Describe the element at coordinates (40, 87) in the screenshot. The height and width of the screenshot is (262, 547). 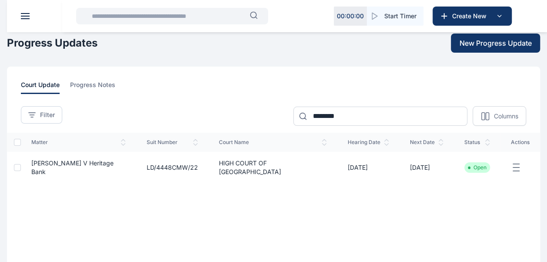
I see `span: court update` at that location.